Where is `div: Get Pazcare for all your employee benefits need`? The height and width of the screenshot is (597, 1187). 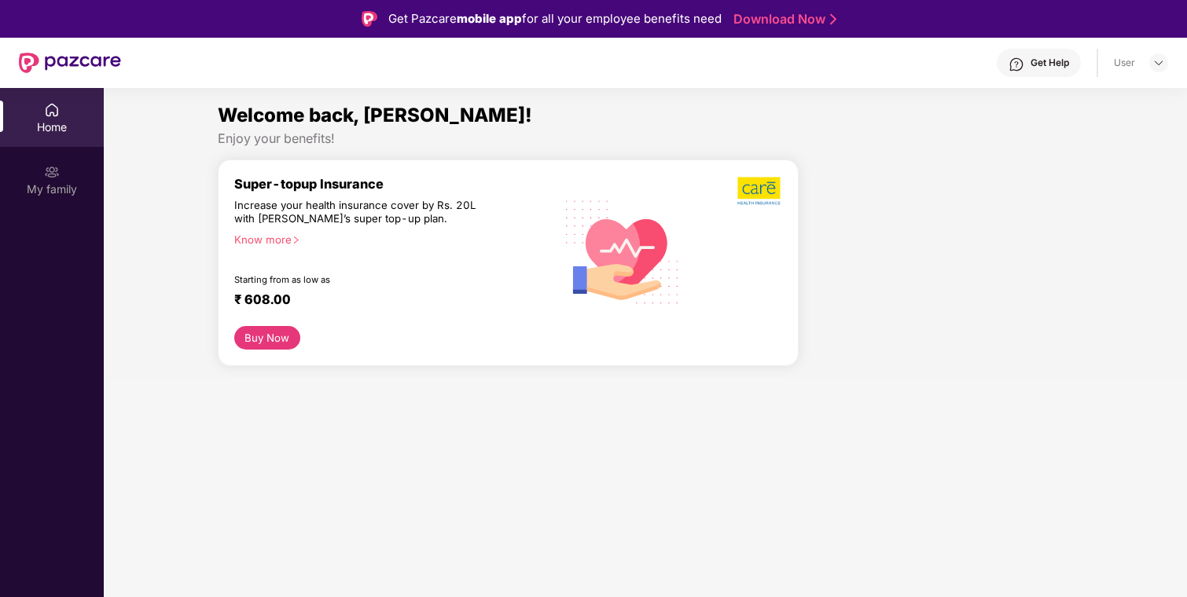 div: Get Pazcare for all your employee benefits need is located at coordinates (555, 19).